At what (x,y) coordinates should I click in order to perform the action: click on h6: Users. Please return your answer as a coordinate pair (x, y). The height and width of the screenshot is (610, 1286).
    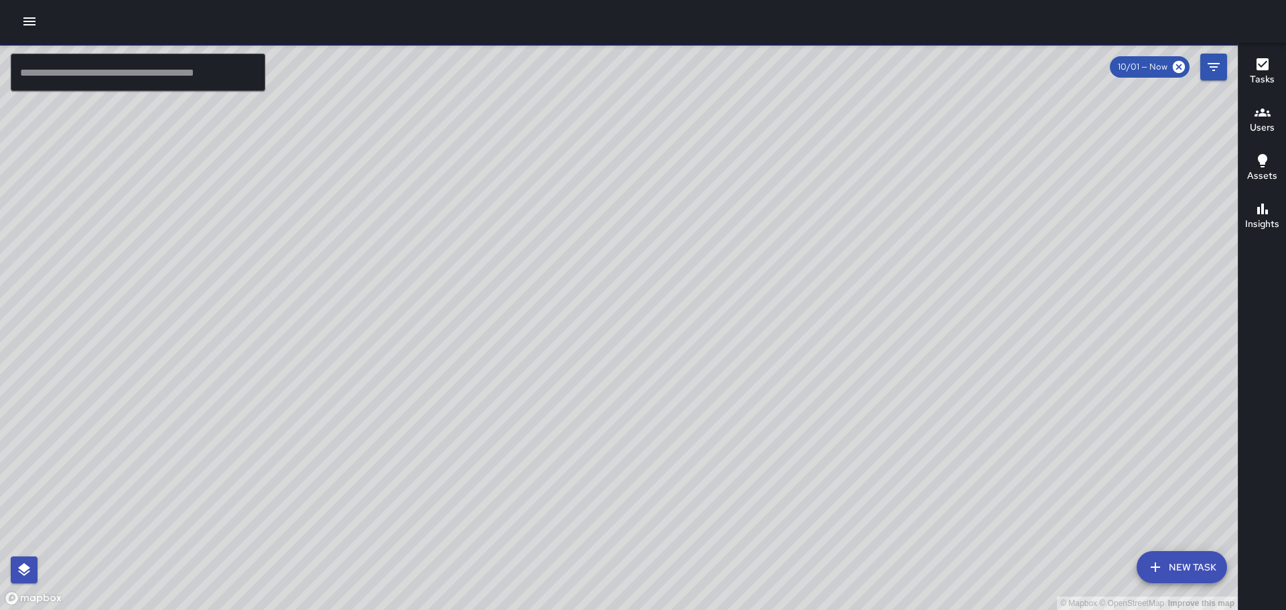
    Looking at the image, I should click on (1262, 128).